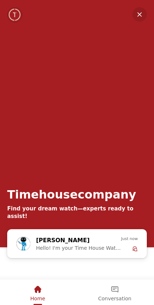 This screenshot has height=305, width=154. Describe the element at coordinates (115, 298) in the screenshot. I see `span: Conversation` at that location.